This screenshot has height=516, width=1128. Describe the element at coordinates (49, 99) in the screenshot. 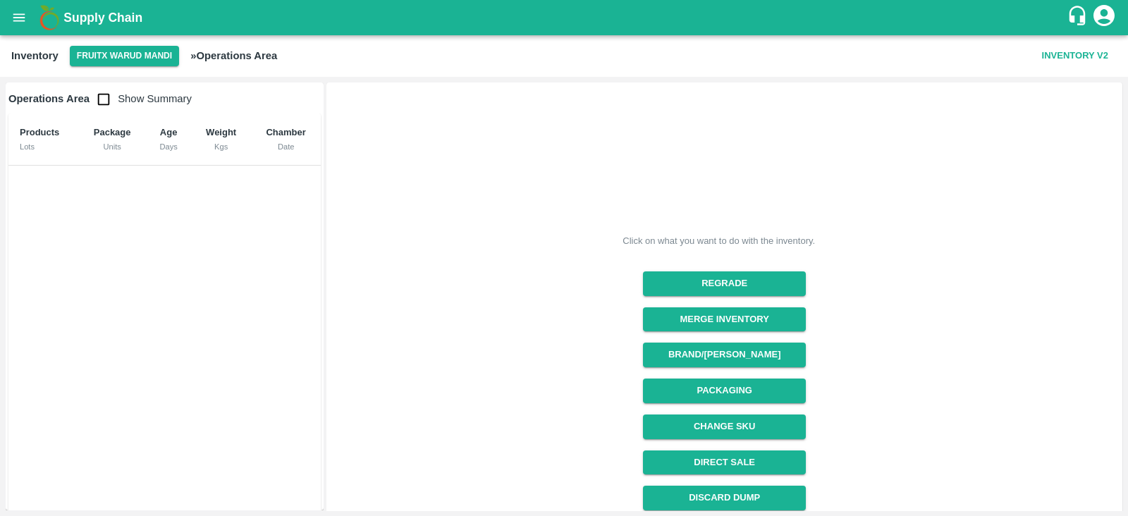

I see `b: Operations Area` at that location.